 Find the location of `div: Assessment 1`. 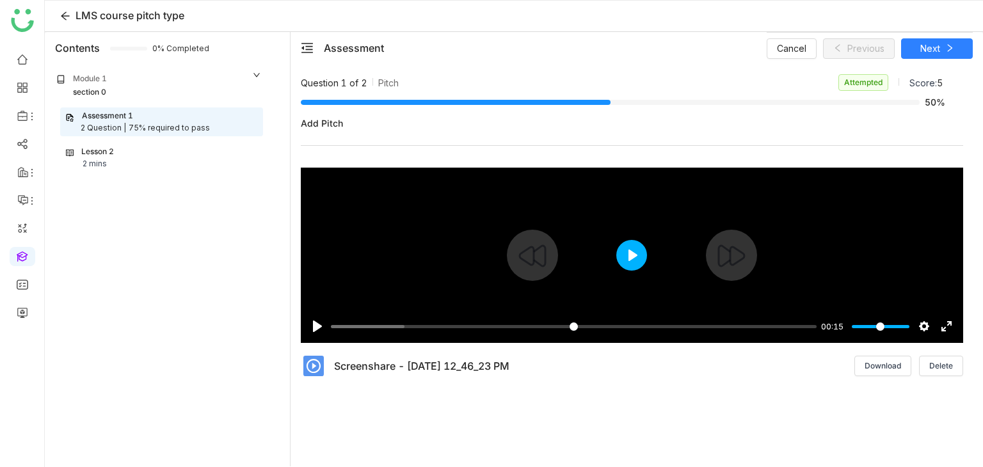

div: Assessment 1 is located at coordinates (108, 116).